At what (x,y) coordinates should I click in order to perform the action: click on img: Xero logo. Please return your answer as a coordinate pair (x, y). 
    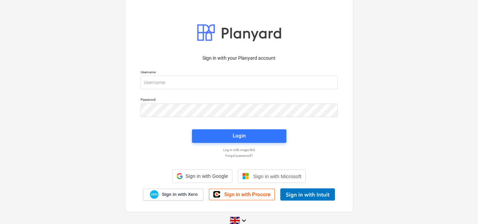
    Looking at the image, I should click on (154, 195).